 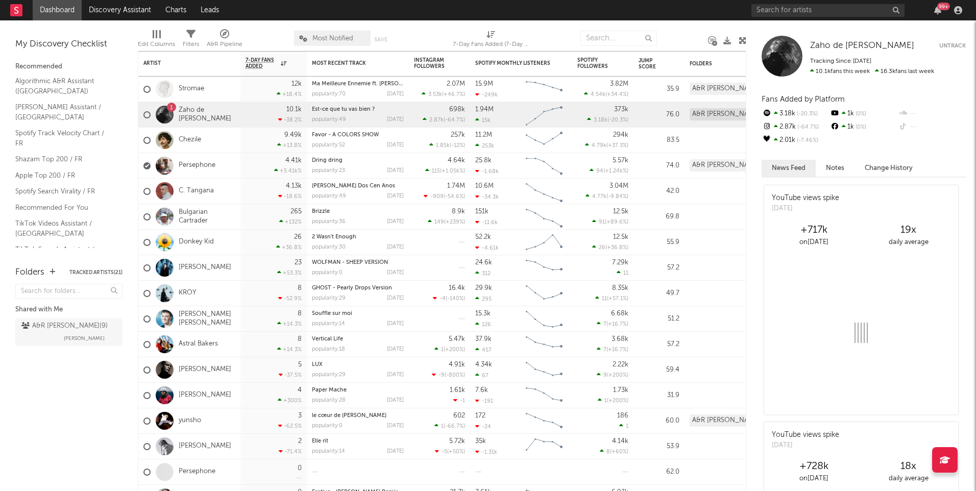 I want to click on span: 16.3k fans last week, so click(x=872, y=71).